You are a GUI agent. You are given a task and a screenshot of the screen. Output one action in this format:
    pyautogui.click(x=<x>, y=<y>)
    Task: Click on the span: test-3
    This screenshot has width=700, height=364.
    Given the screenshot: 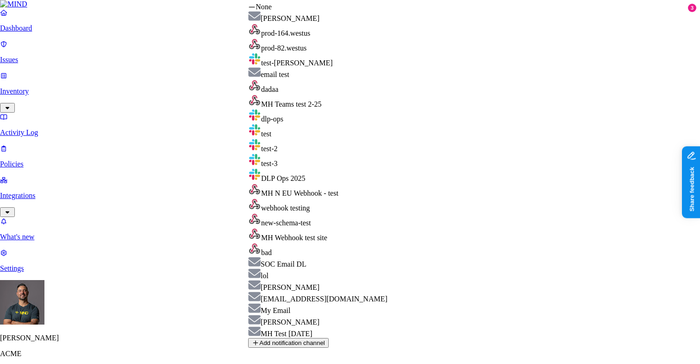 What is the action you would take?
    pyautogui.click(x=270, y=163)
    